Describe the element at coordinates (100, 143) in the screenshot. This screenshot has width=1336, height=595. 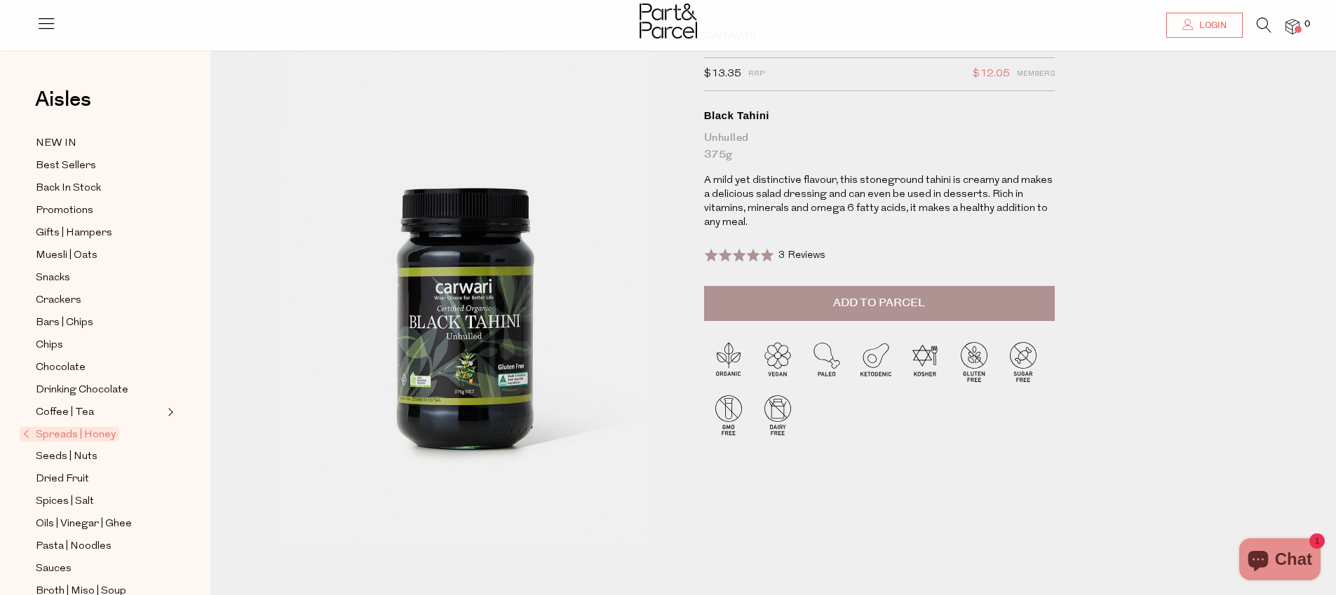
I see `a: NEW IN` at that location.